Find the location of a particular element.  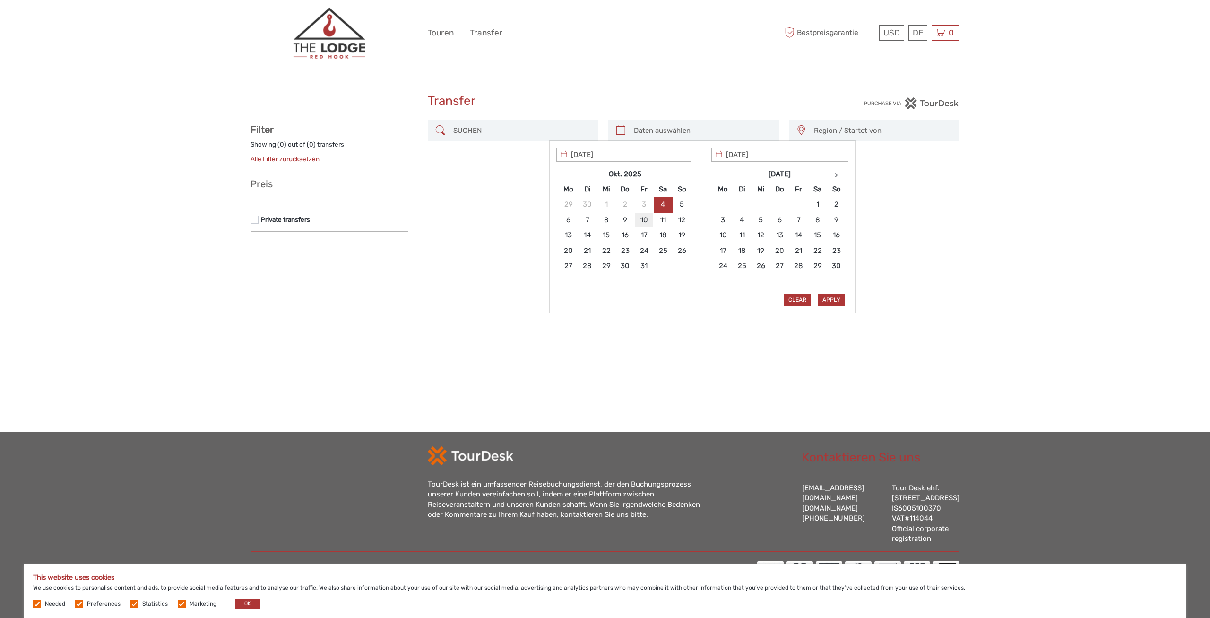

td: 13 is located at coordinates (569, 235).